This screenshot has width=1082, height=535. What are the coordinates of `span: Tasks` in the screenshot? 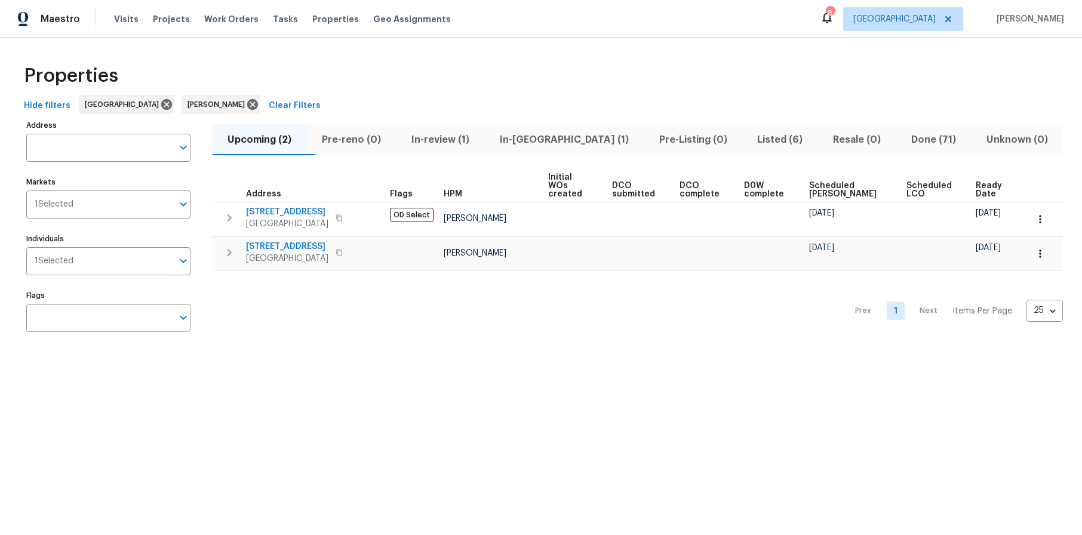 It's located at (285, 19).